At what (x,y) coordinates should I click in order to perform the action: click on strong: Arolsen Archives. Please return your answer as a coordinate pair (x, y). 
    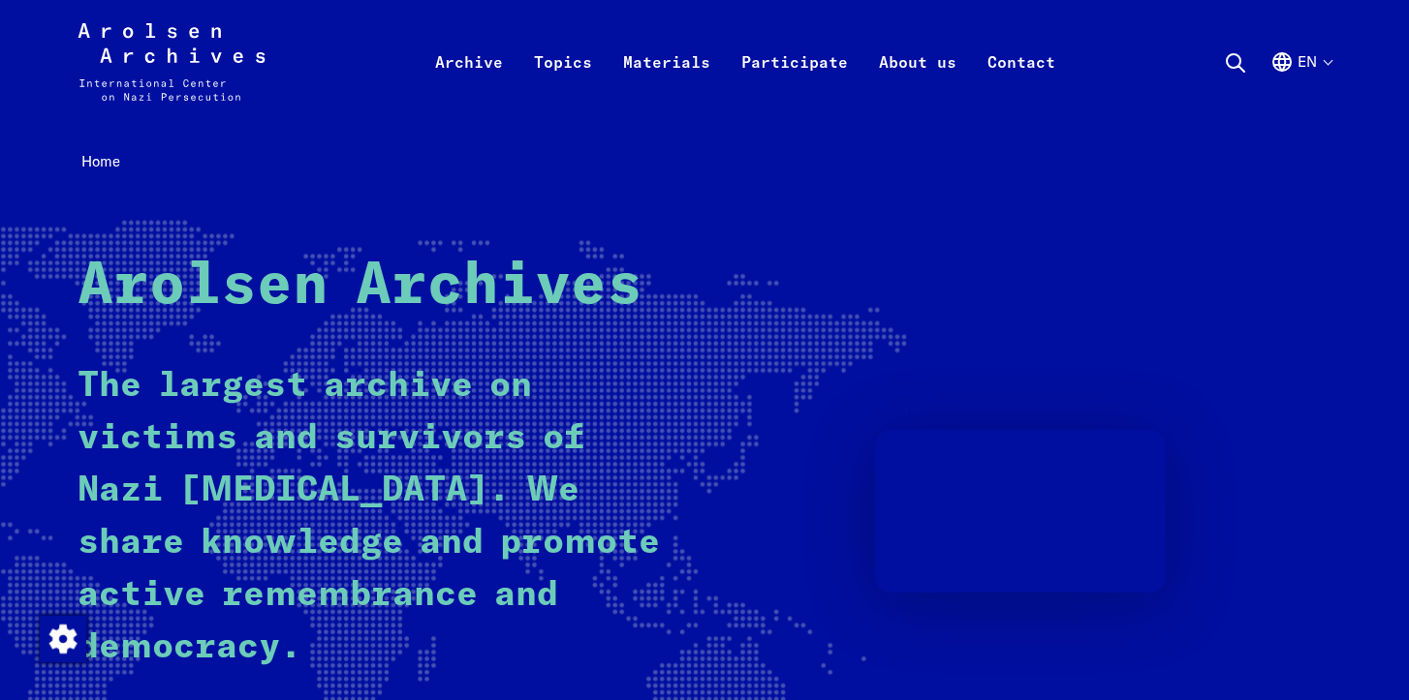
    Looking at the image, I should click on (359, 287).